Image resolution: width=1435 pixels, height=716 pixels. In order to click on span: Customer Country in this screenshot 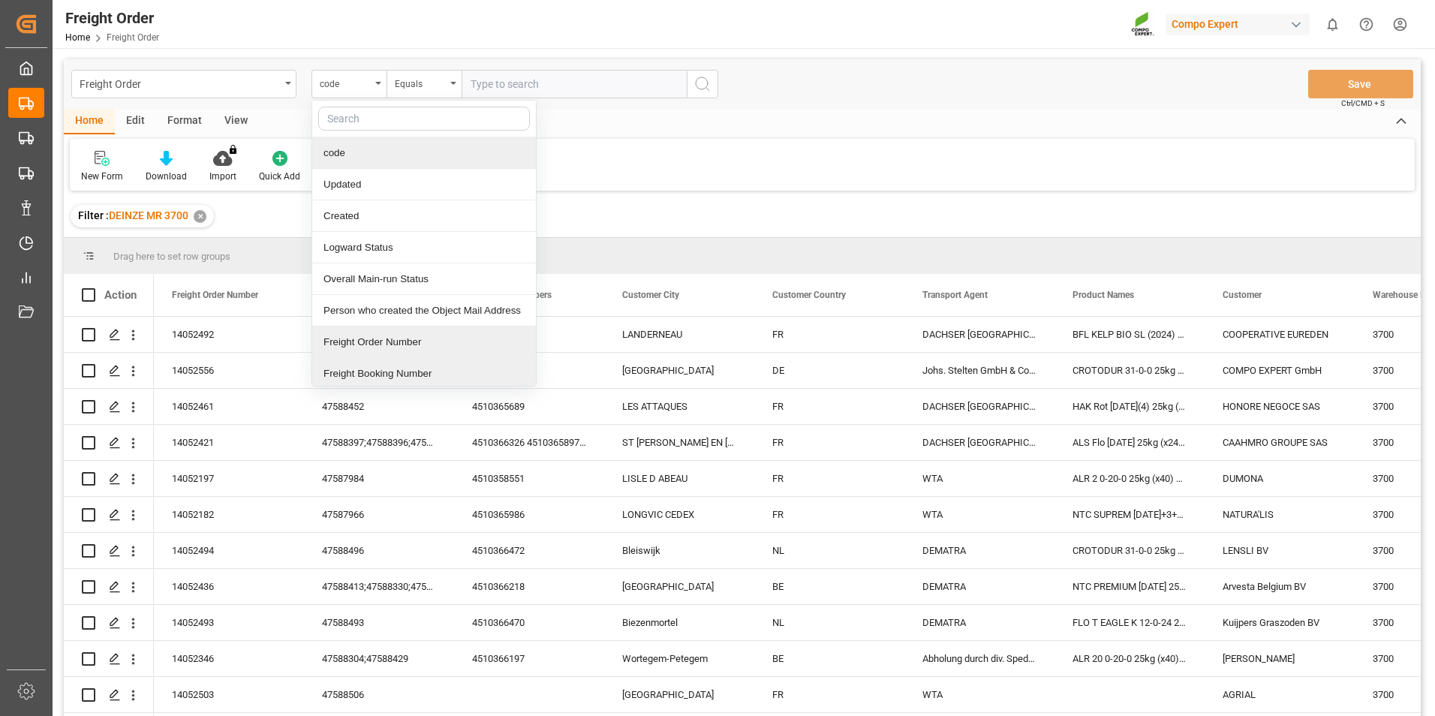, I will do `click(809, 295)`.